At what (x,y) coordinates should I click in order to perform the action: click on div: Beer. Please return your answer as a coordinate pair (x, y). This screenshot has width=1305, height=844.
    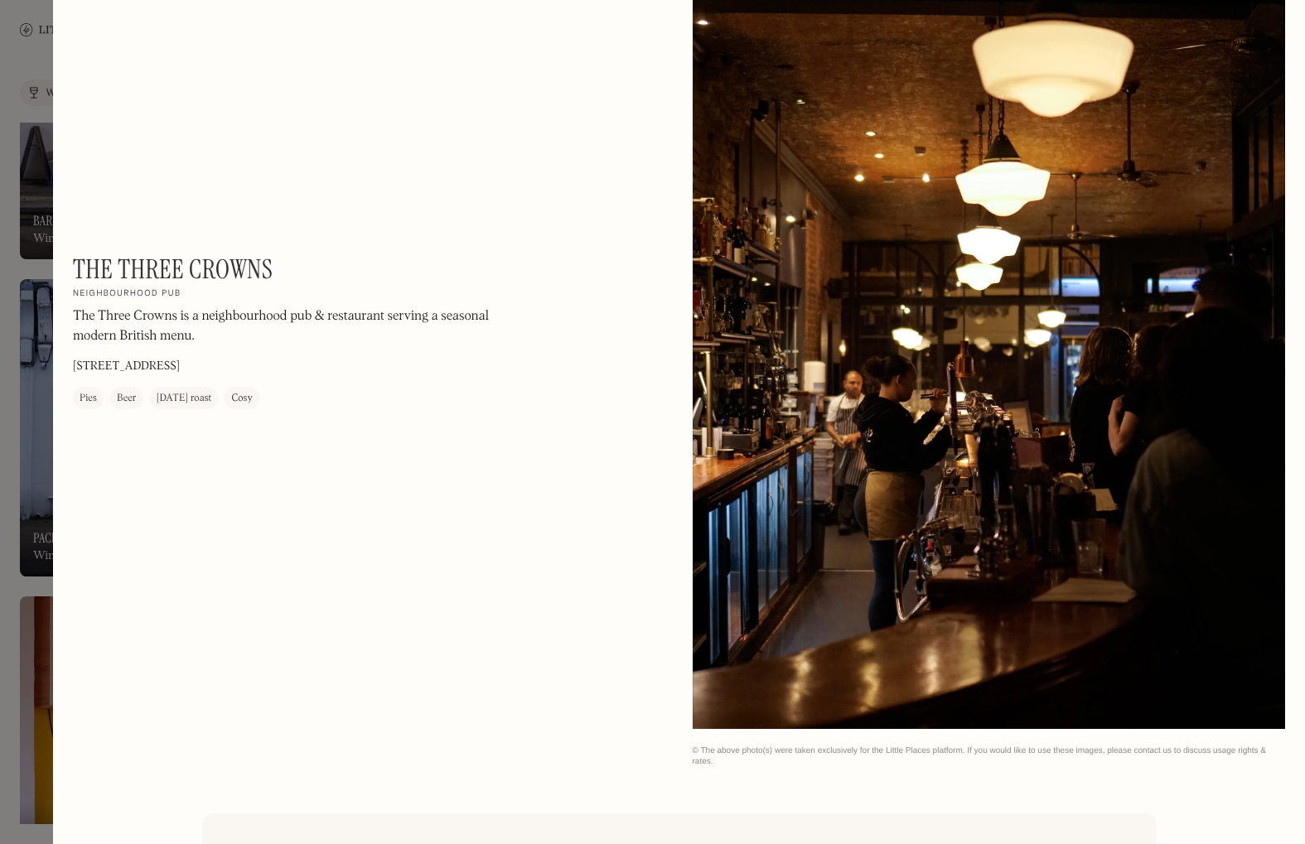
    Looking at the image, I should click on (127, 398).